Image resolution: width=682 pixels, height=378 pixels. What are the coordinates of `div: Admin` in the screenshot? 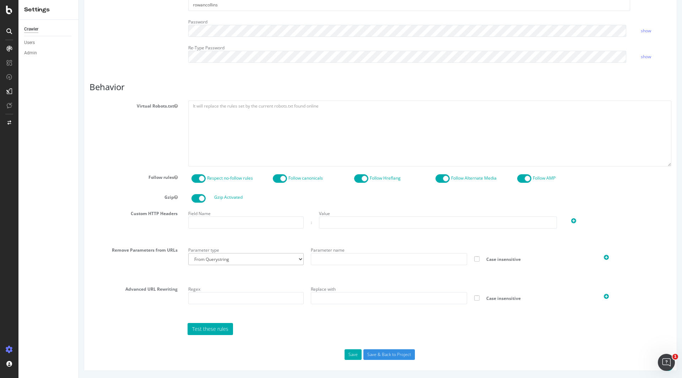 It's located at (31, 53).